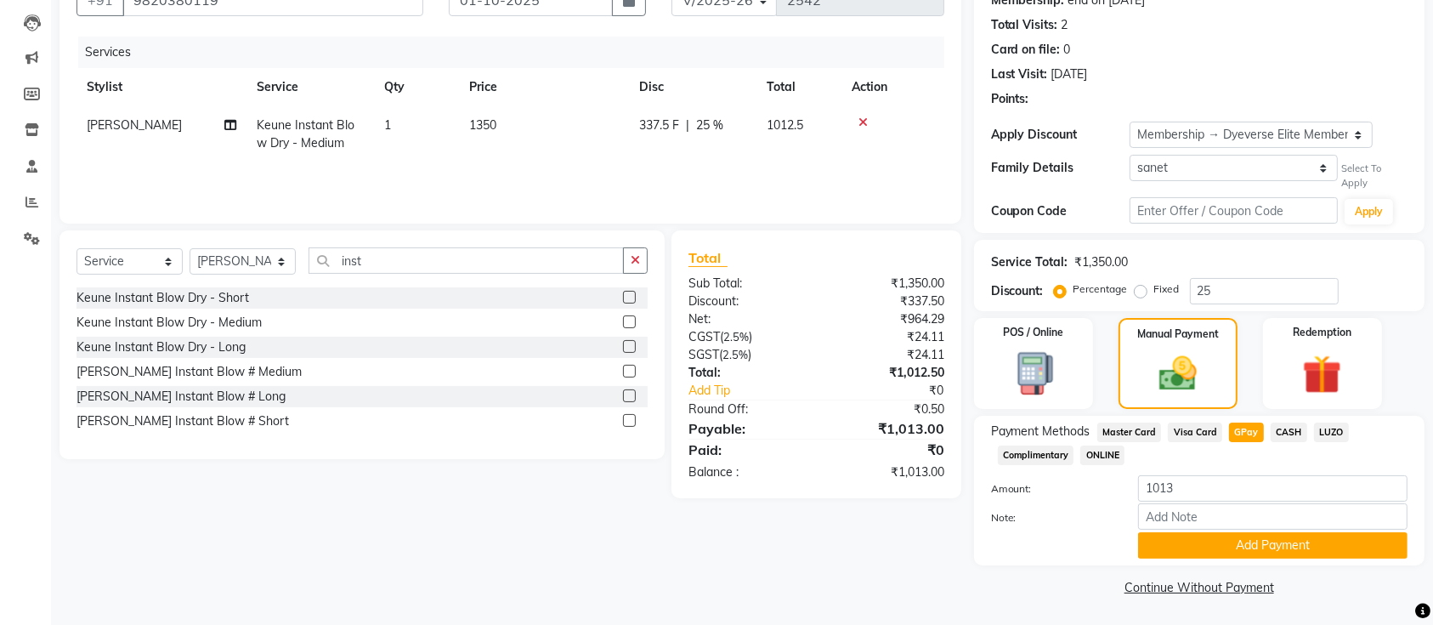 The height and width of the screenshot is (625, 1433). What do you see at coordinates (310, 87) in the screenshot?
I see `th: Service` at bounding box center [310, 87].